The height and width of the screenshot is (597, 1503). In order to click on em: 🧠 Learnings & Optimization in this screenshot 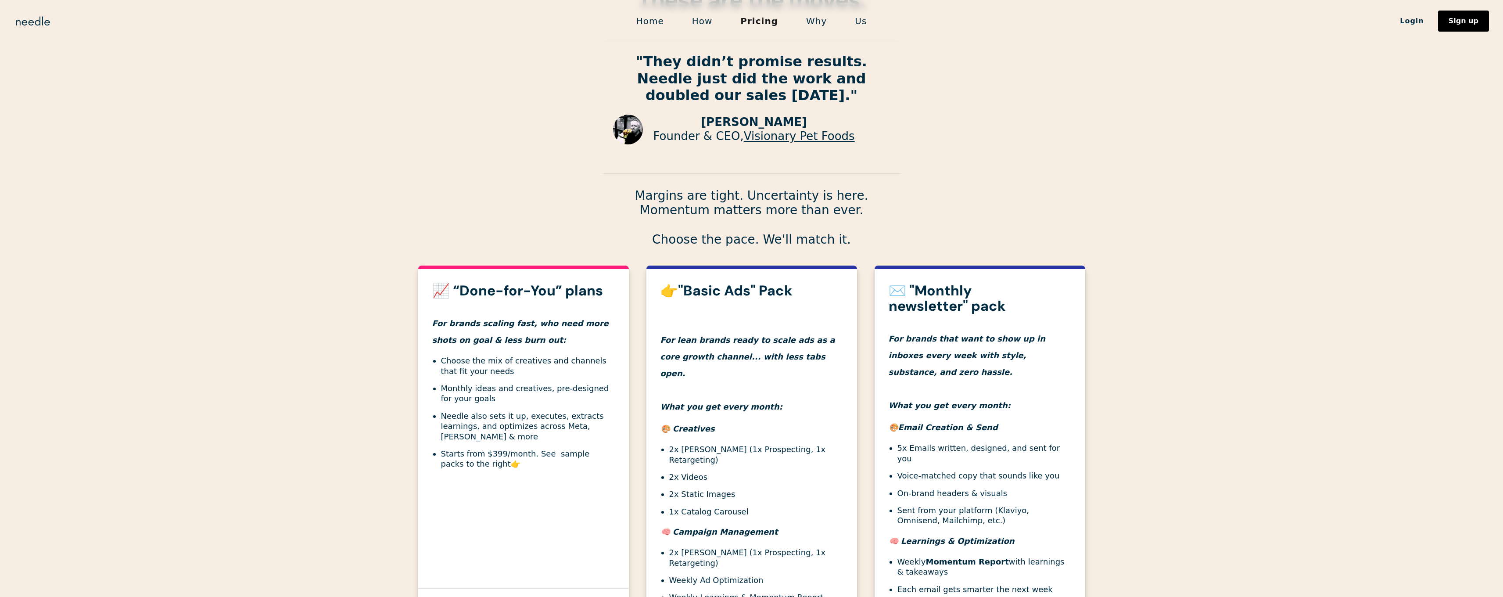, I will do `click(952, 541)`.